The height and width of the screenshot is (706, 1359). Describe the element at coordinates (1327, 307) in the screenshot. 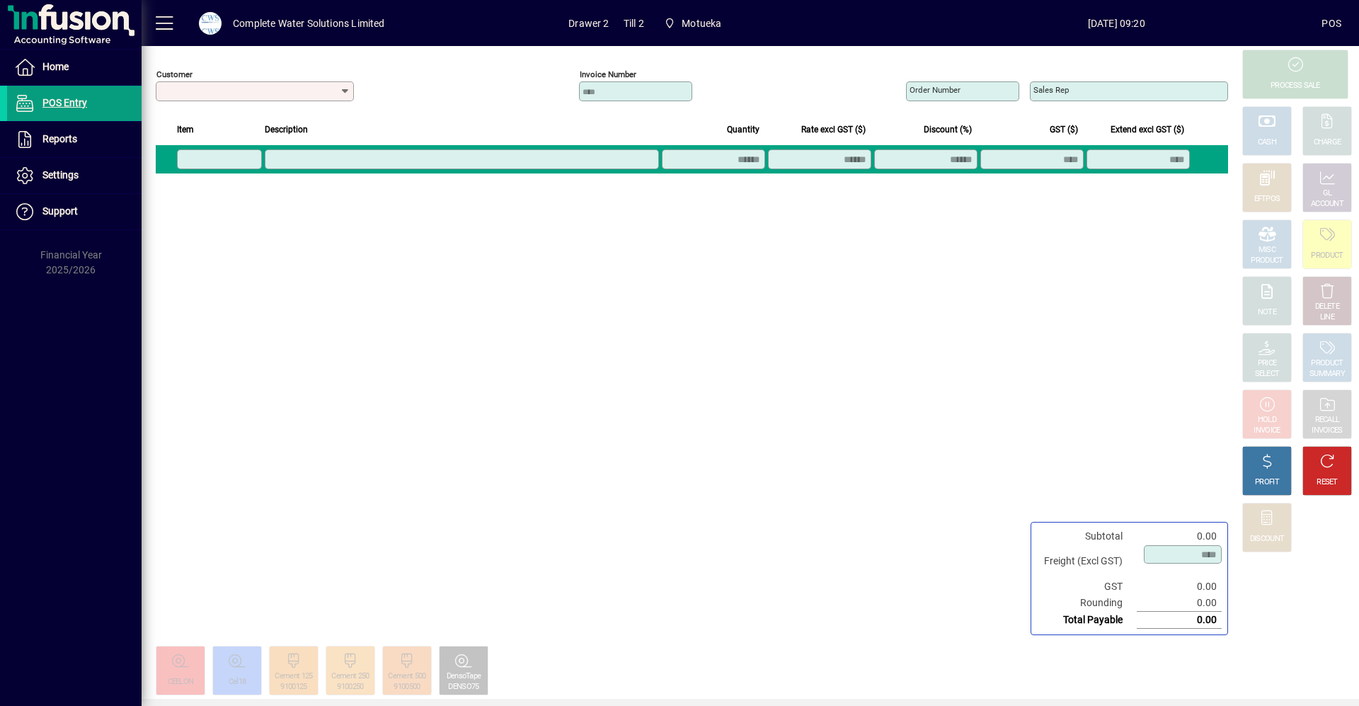

I see `div: DELETE` at that location.